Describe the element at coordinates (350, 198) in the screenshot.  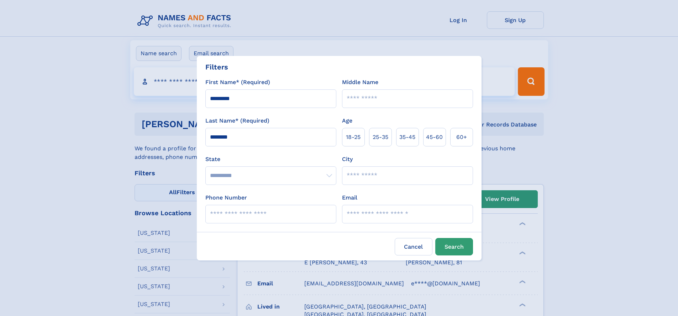
I see `label: Email` at that location.